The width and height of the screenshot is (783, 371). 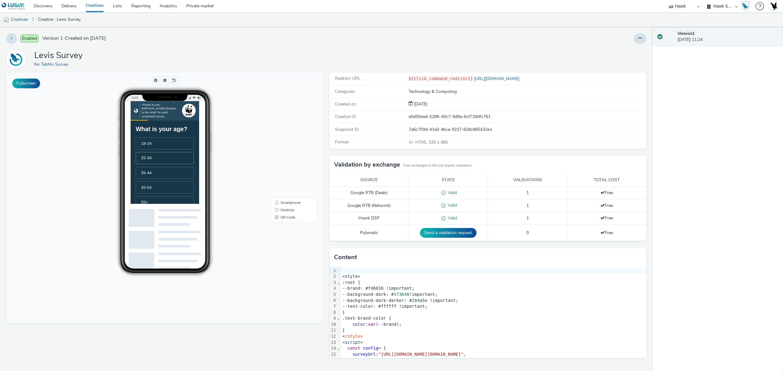 I want to click on span: QR Code, so click(x=282, y=145).